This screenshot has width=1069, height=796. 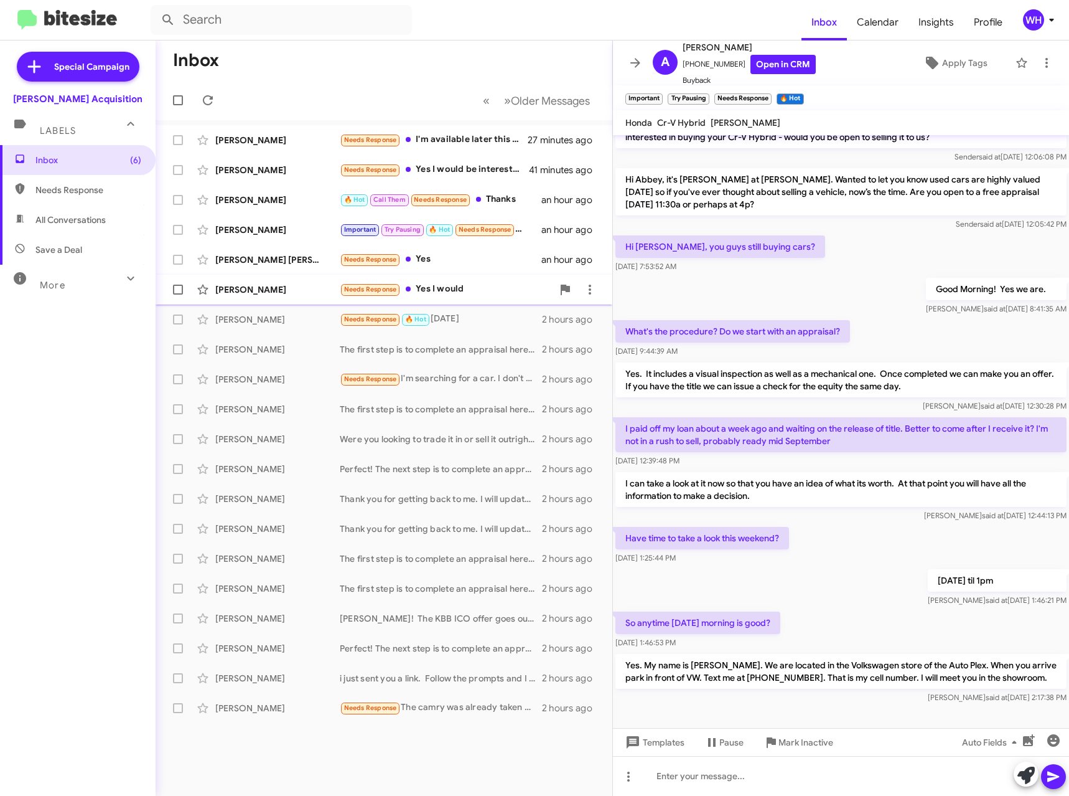 What do you see at coordinates (965, 63) in the screenshot?
I see `span: Apply Tags` at bounding box center [965, 63].